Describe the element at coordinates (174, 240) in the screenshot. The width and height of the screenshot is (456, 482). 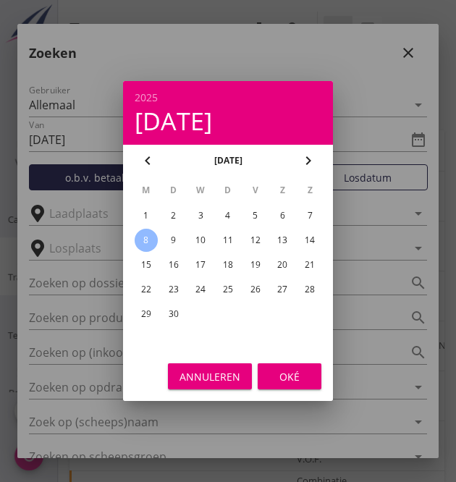
I see `div: 9` at that location.